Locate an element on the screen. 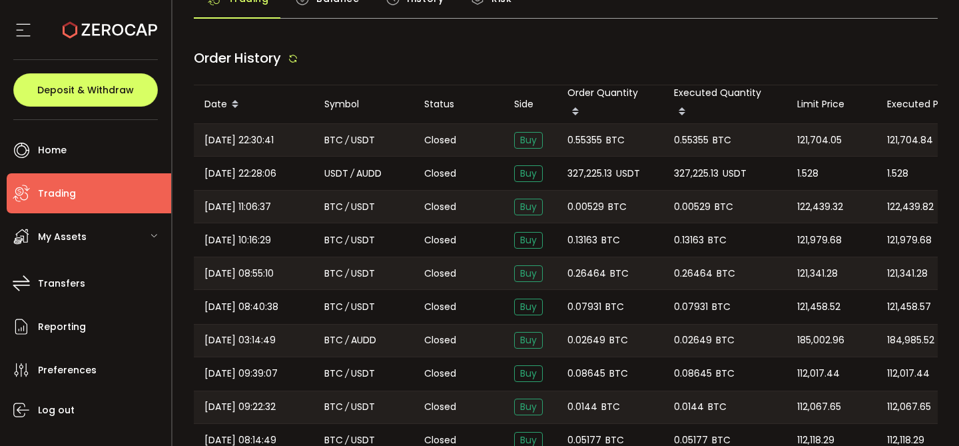  span: 122,439.82 is located at coordinates (911, 207).